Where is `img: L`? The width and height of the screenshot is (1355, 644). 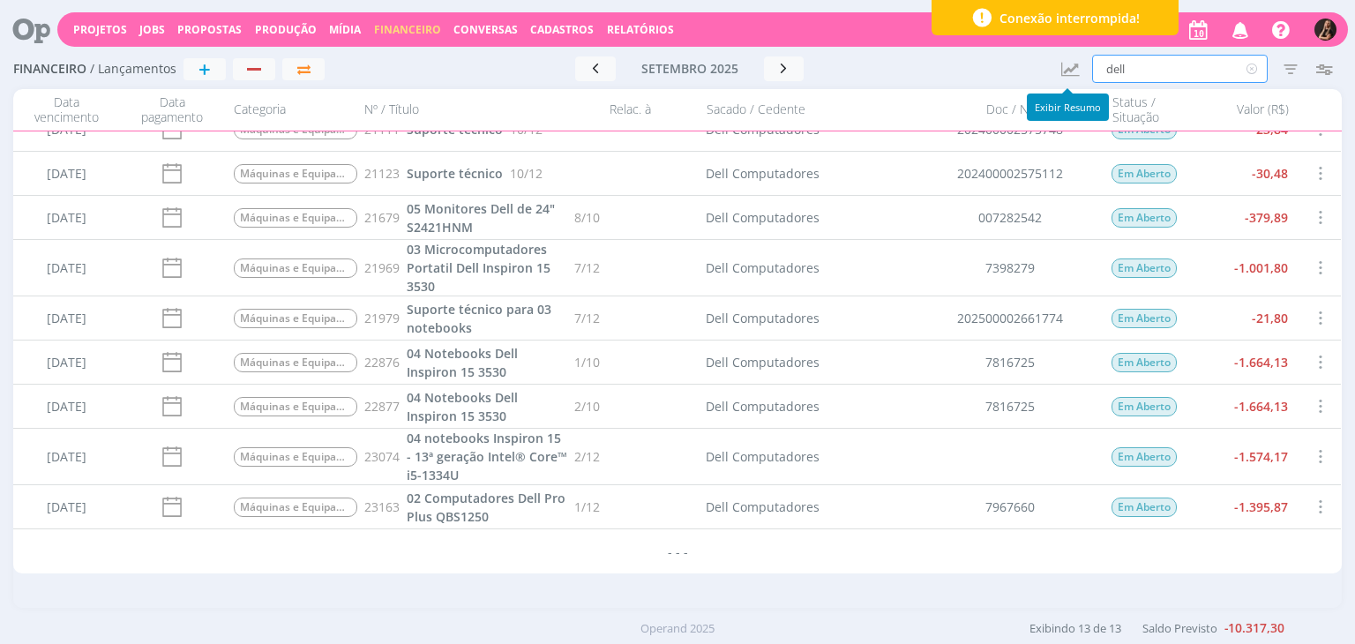 img: L is located at coordinates (1325, 29).